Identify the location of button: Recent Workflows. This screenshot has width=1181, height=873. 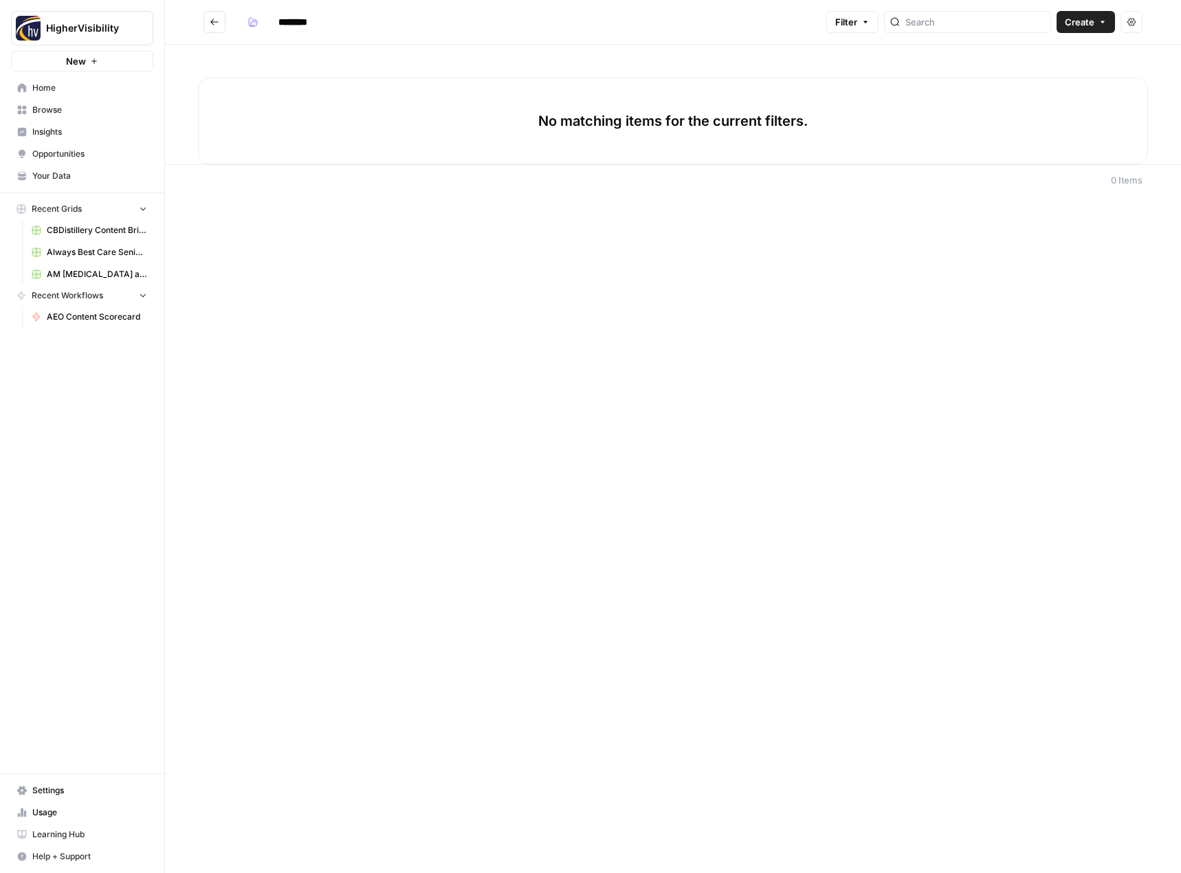
(82, 296).